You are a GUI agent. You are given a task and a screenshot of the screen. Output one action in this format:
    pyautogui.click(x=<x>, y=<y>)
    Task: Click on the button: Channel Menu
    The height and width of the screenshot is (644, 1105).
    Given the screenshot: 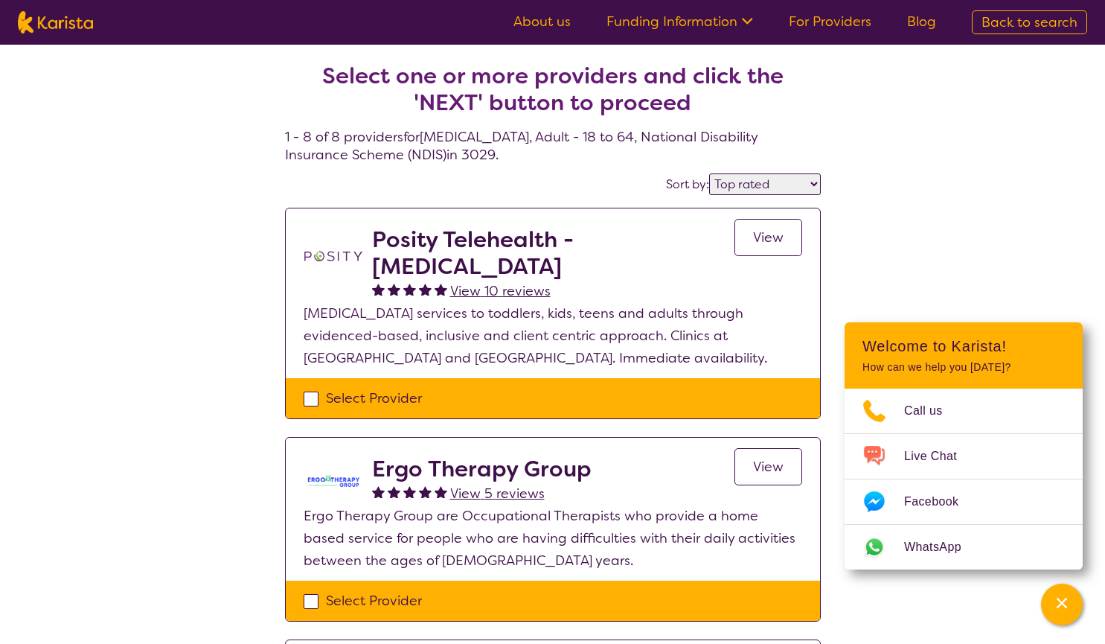 What is the action you would take?
    pyautogui.click(x=1062, y=604)
    